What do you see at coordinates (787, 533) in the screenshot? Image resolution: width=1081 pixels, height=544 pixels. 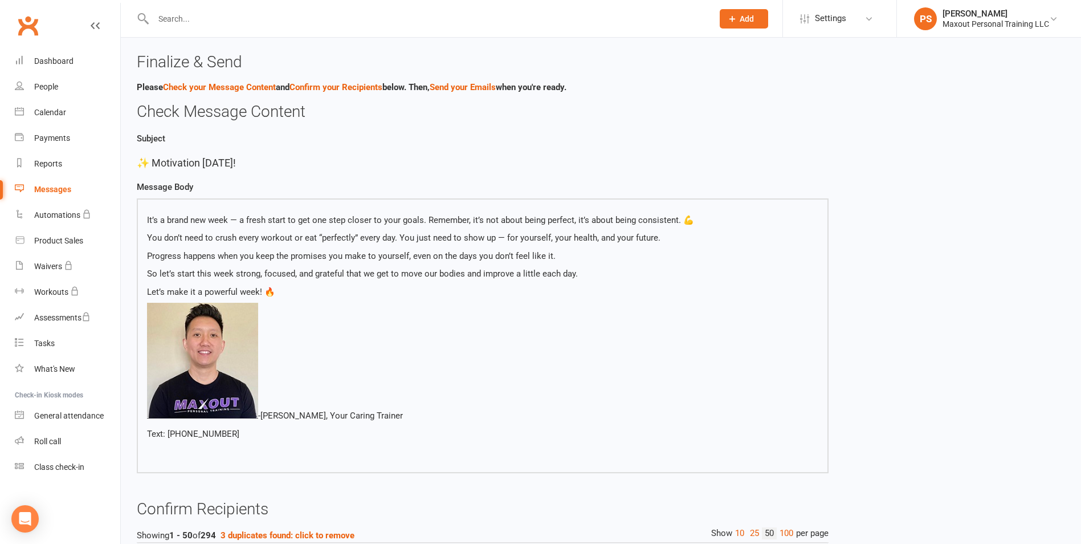 I see `a: 100` at bounding box center [787, 533].